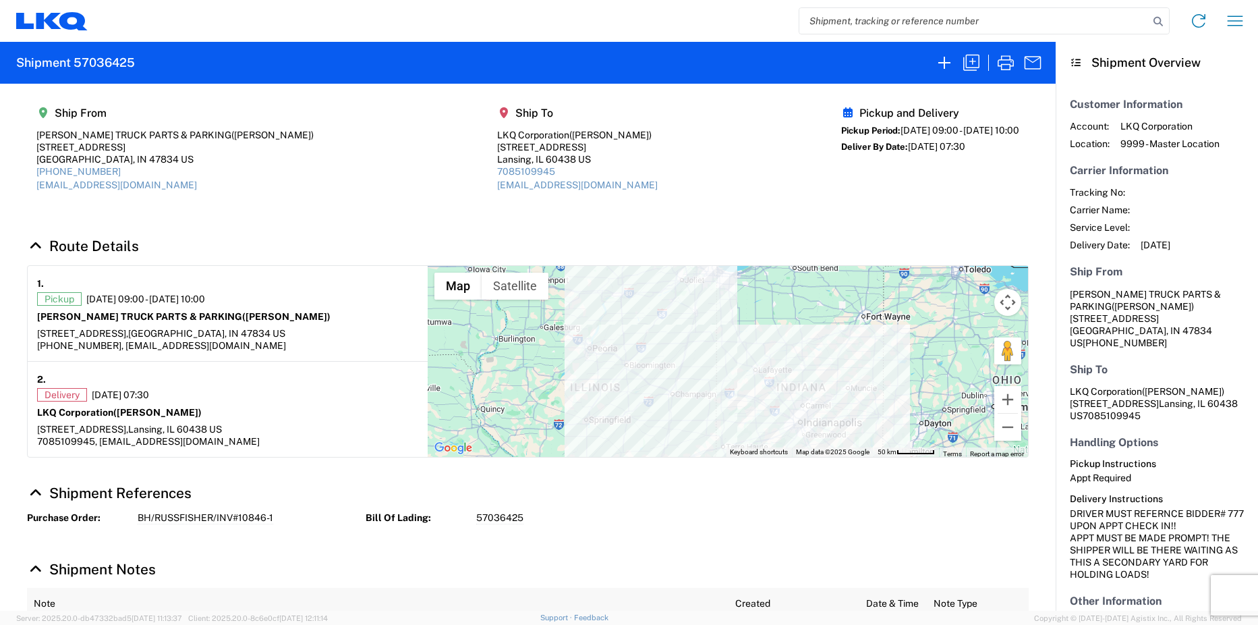 Image resolution: width=1258 pixels, height=625 pixels. Describe the element at coordinates (833, 451) in the screenshot. I see `span: Map data ©2025 Google` at that location.